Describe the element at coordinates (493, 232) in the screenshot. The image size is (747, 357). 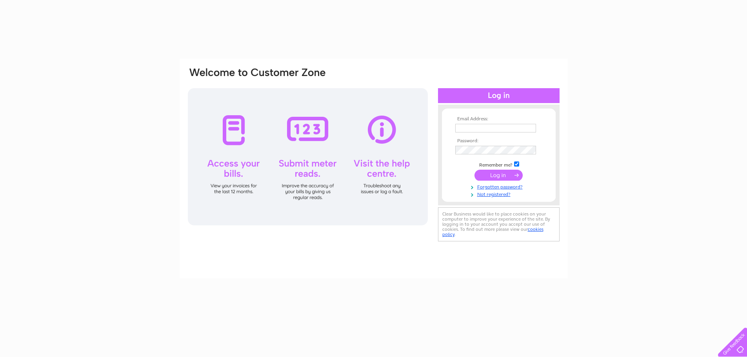
I see `a: cookies policy` at that location.